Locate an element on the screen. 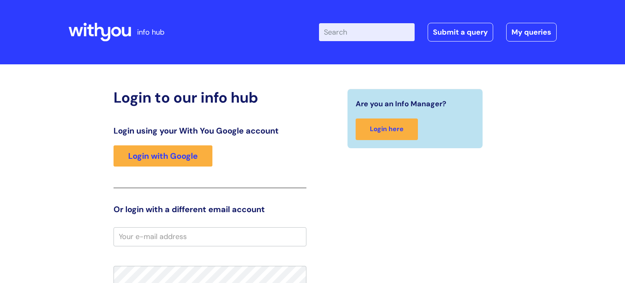 The image size is (625, 283). input: Search is located at coordinates (366, 32).